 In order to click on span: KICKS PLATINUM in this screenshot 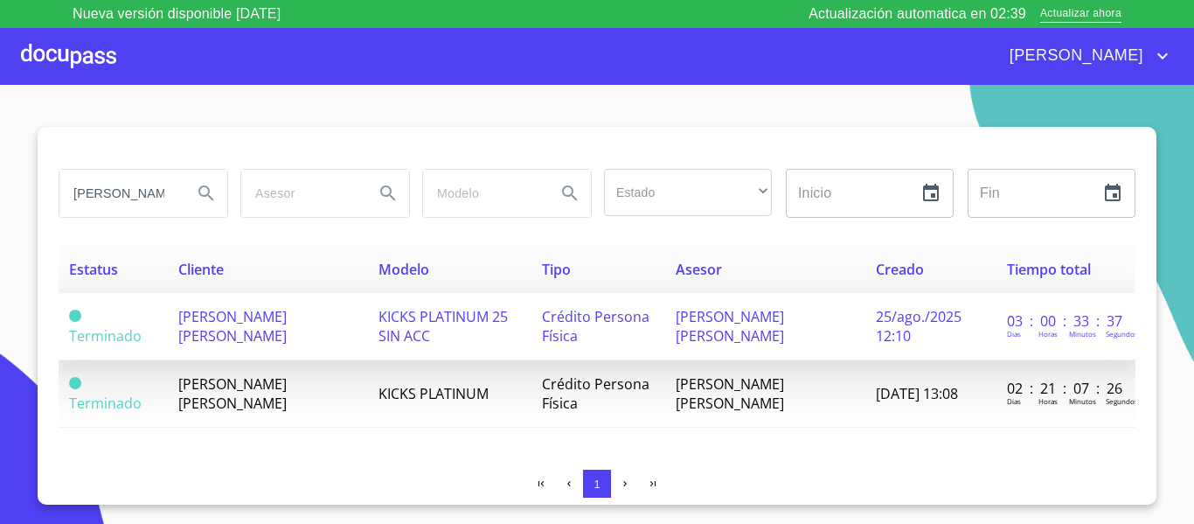, I will do `click(434, 393)`.